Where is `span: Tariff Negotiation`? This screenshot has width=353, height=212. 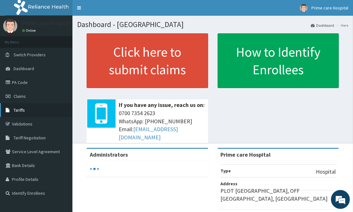
span: Tariff Negotiation is located at coordinates (30, 138).